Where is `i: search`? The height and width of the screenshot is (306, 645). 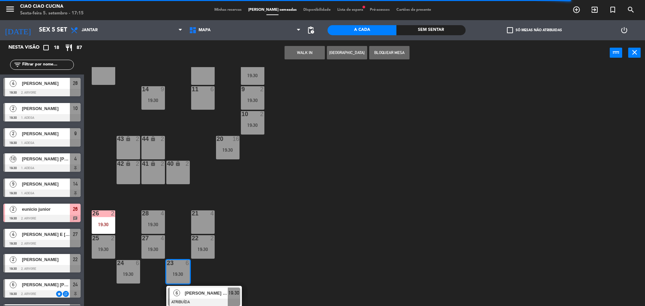
i: search is located at coordinates (631, 10).